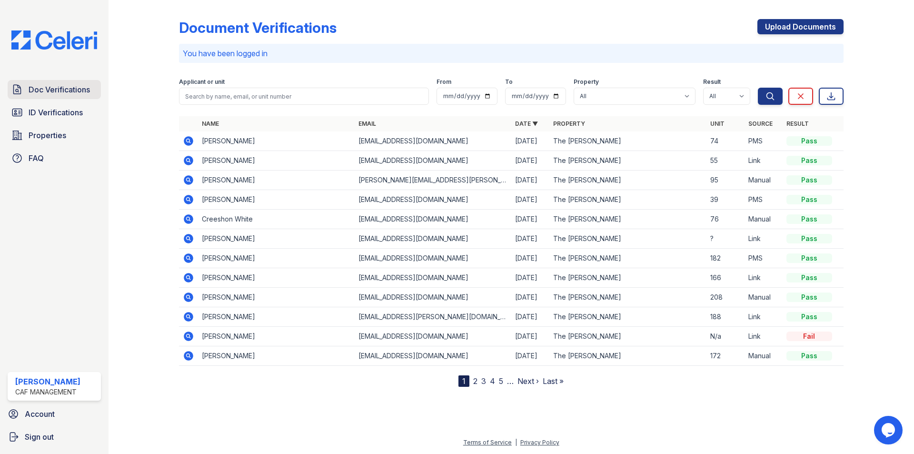  What do you see at coordinates (725, 356) in the screenshot?
I see `td: 172` at bounding box center [725, 356].